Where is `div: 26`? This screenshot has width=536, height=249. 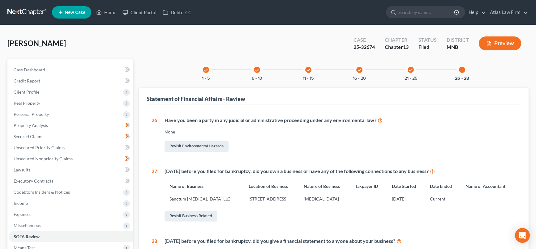
div: 26 is located at coordinates (154, 135).